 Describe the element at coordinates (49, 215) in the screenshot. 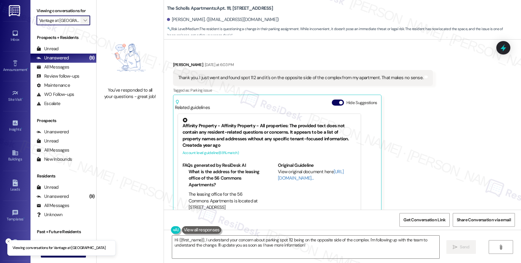

I see `div: Unknown` at that location.